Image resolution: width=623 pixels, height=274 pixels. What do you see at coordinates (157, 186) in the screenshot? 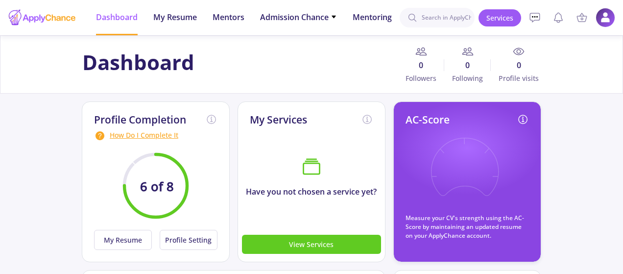
I see `text: 6 of 8` at bounding box center [157, 186].